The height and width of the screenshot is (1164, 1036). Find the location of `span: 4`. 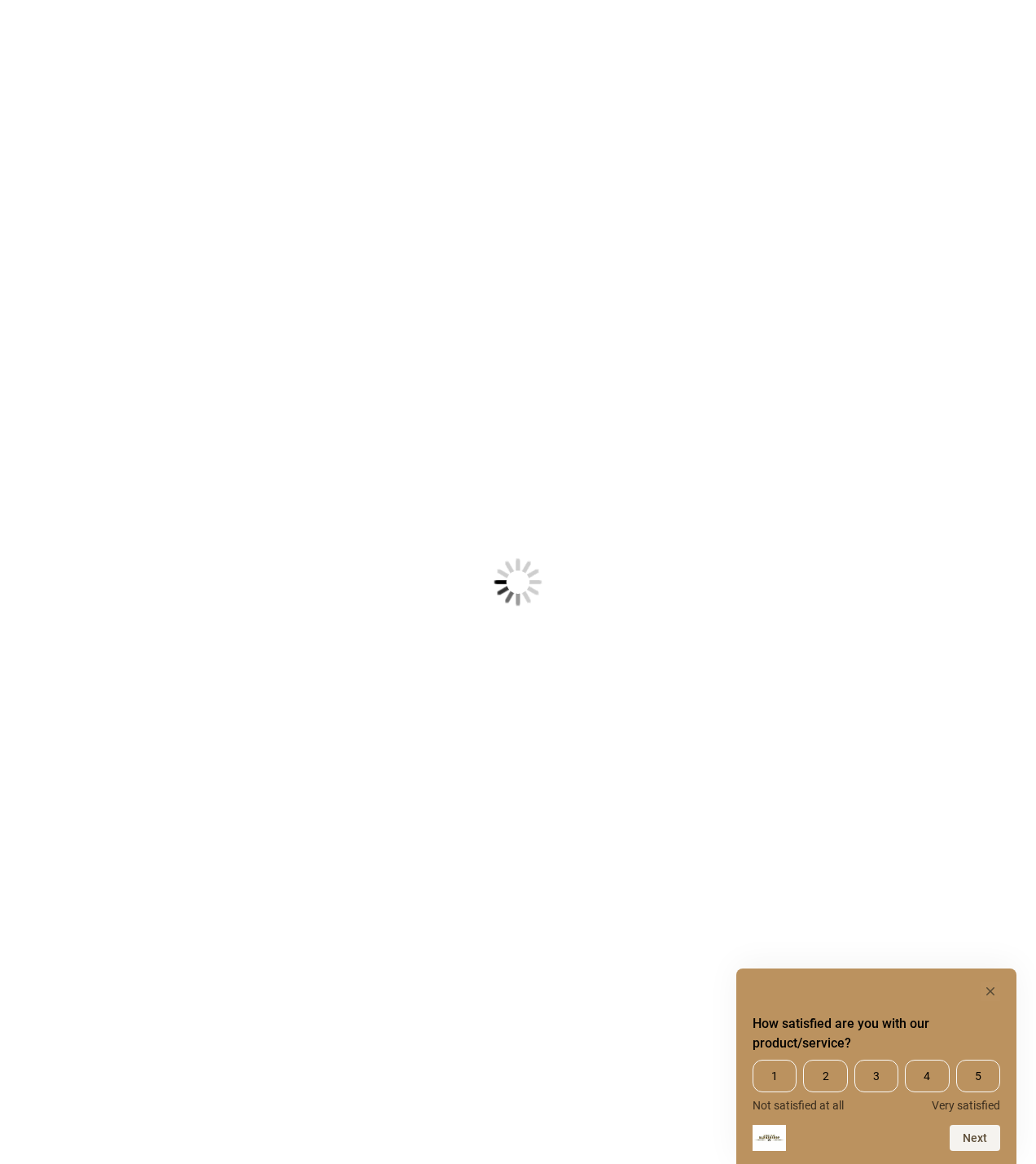

span: 4 is located at coordinates (927, 1076).